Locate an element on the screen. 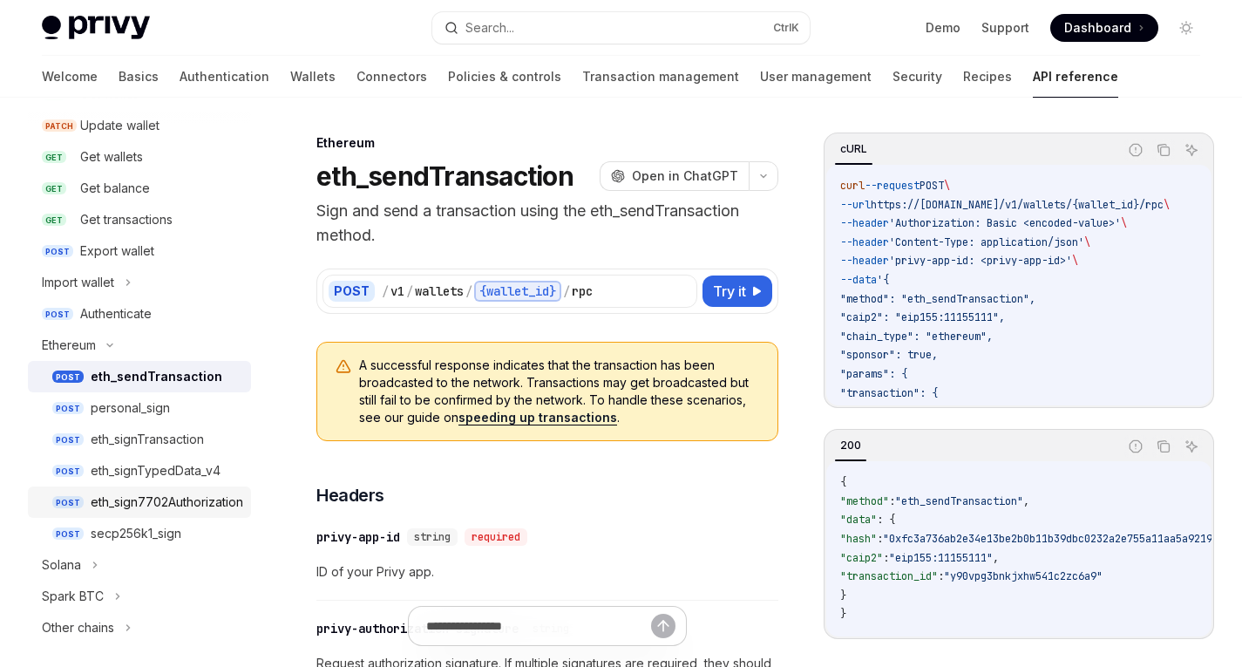 Image resolution: width=1242 pixels, height=667 pixels. a: POSTpersonal_sign is located at coordinates (139, 408).